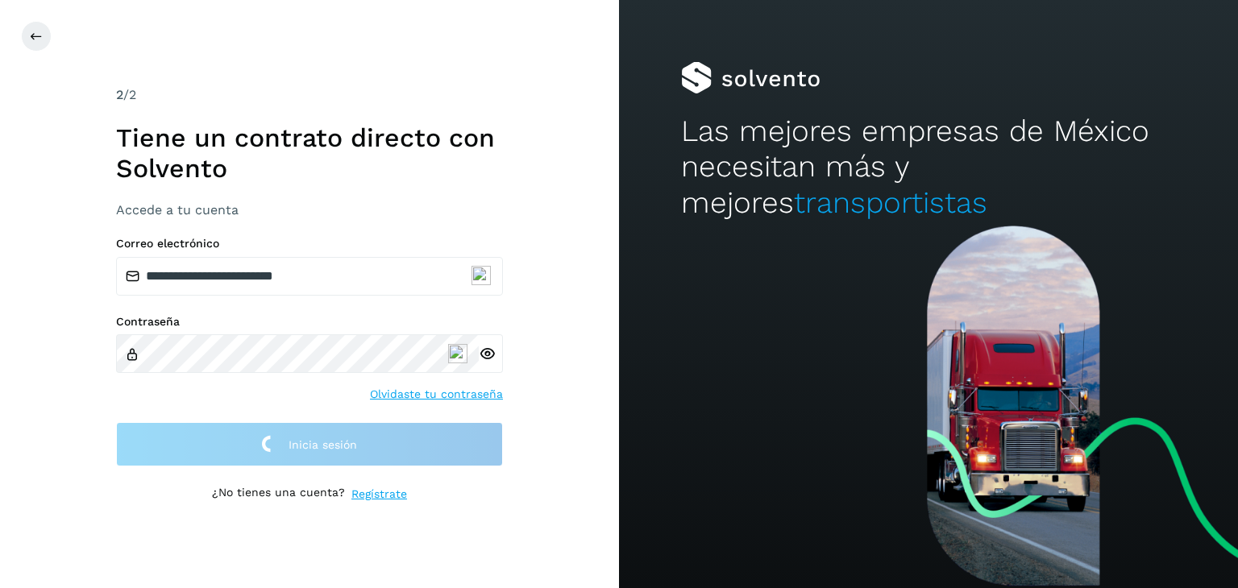  I want to click on label: Correo electrónico, so click(310, 243).